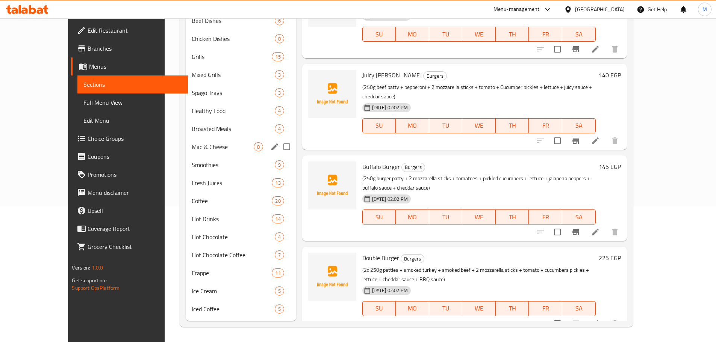  Describe the element at coordinates (446, 34) in the screenshot. I see `span: TU` at that location.